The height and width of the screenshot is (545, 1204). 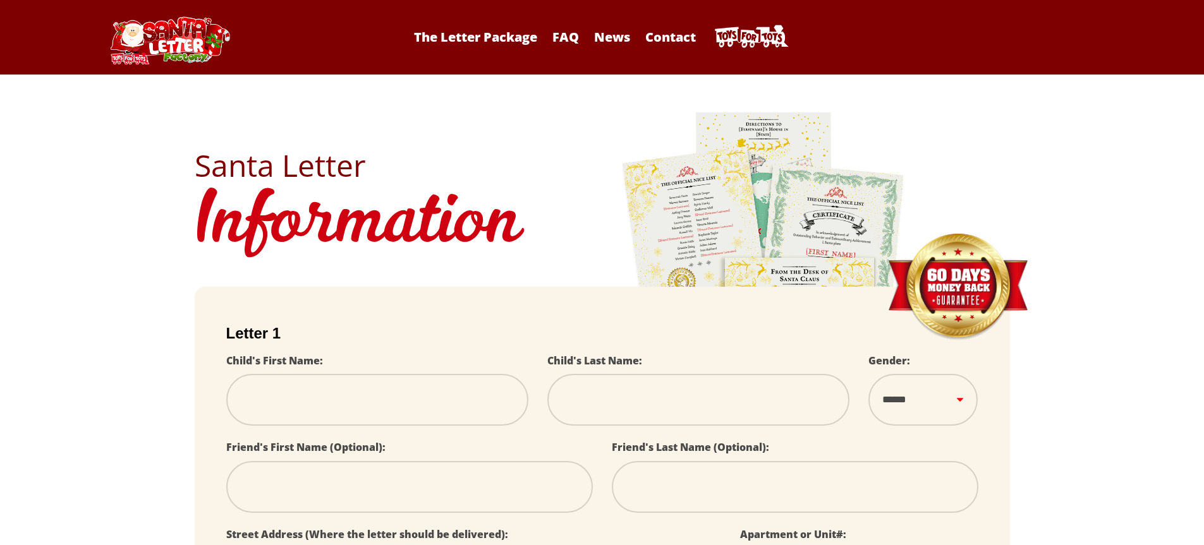 What do you see at coordinates (958, 287) in the screenshot?
I see `img: Money Back Guarantee` at bounding box center [958, 287].